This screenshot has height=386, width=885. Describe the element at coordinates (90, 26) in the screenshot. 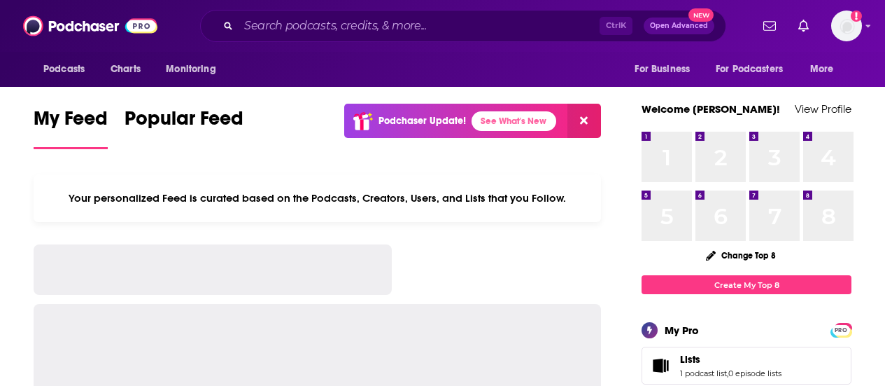

I see `a: Podchaser - Follow, Share and Rate Podcasts` at that location.